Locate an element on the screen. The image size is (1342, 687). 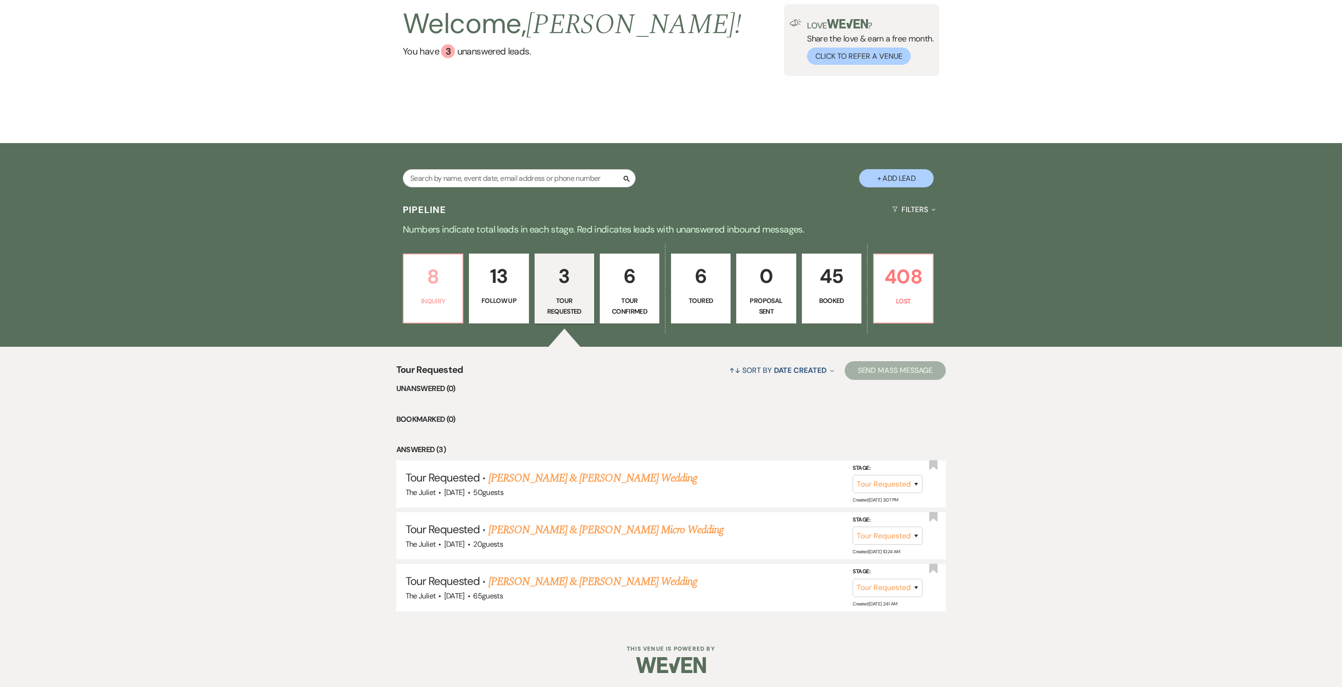
a: 8Inquiry is located at coordinates (433, 288).